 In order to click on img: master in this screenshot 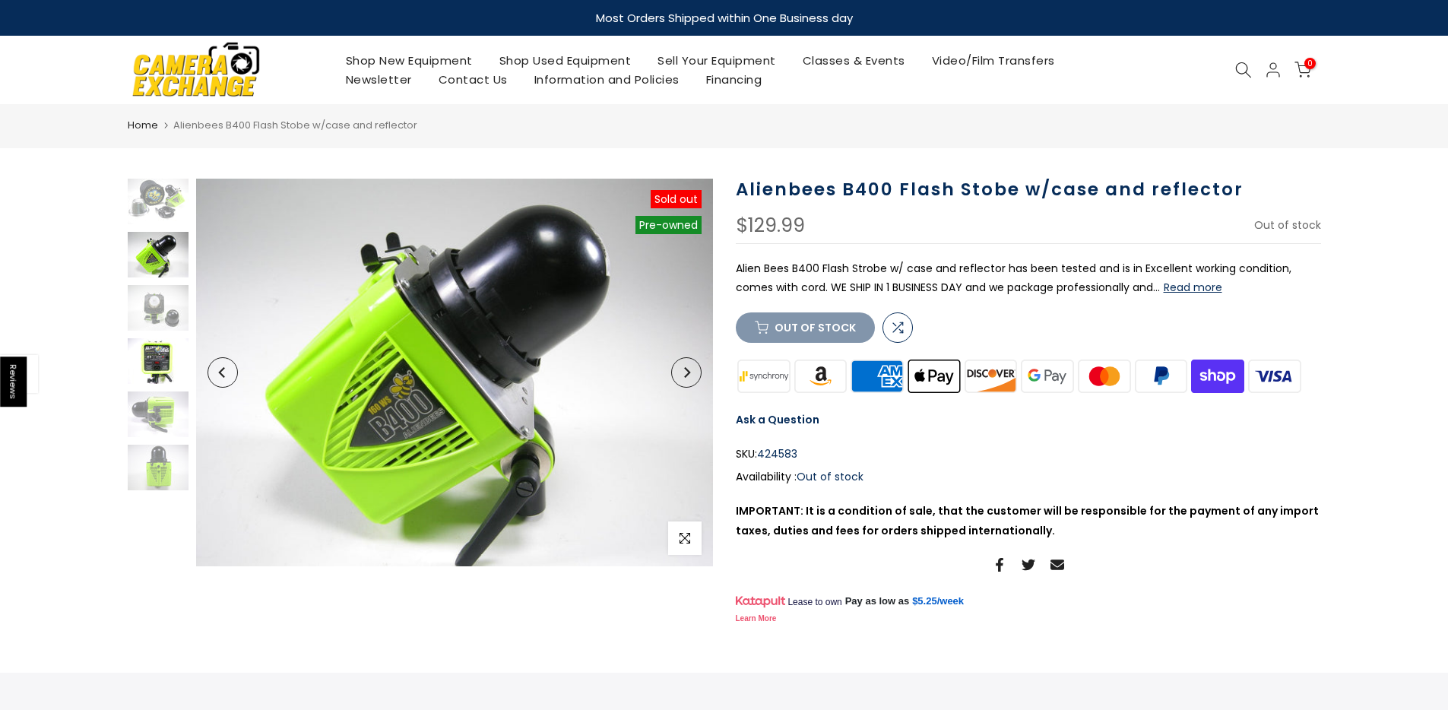, I will do `click(1103, 376)`.